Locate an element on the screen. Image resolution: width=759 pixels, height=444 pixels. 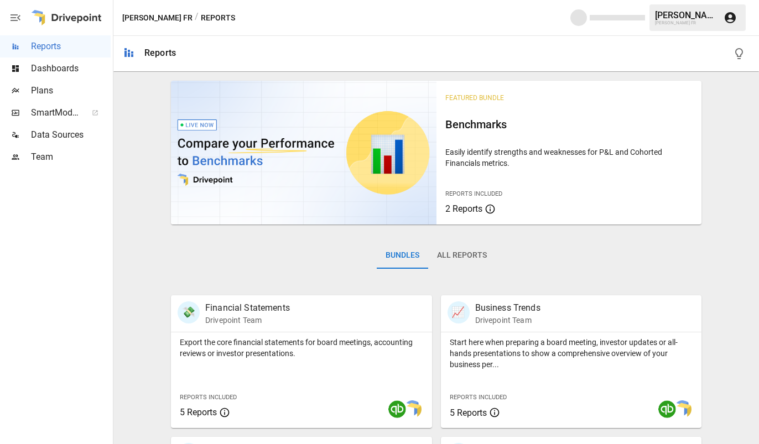
span: 2 Reports is located at coordinates (464, 209).